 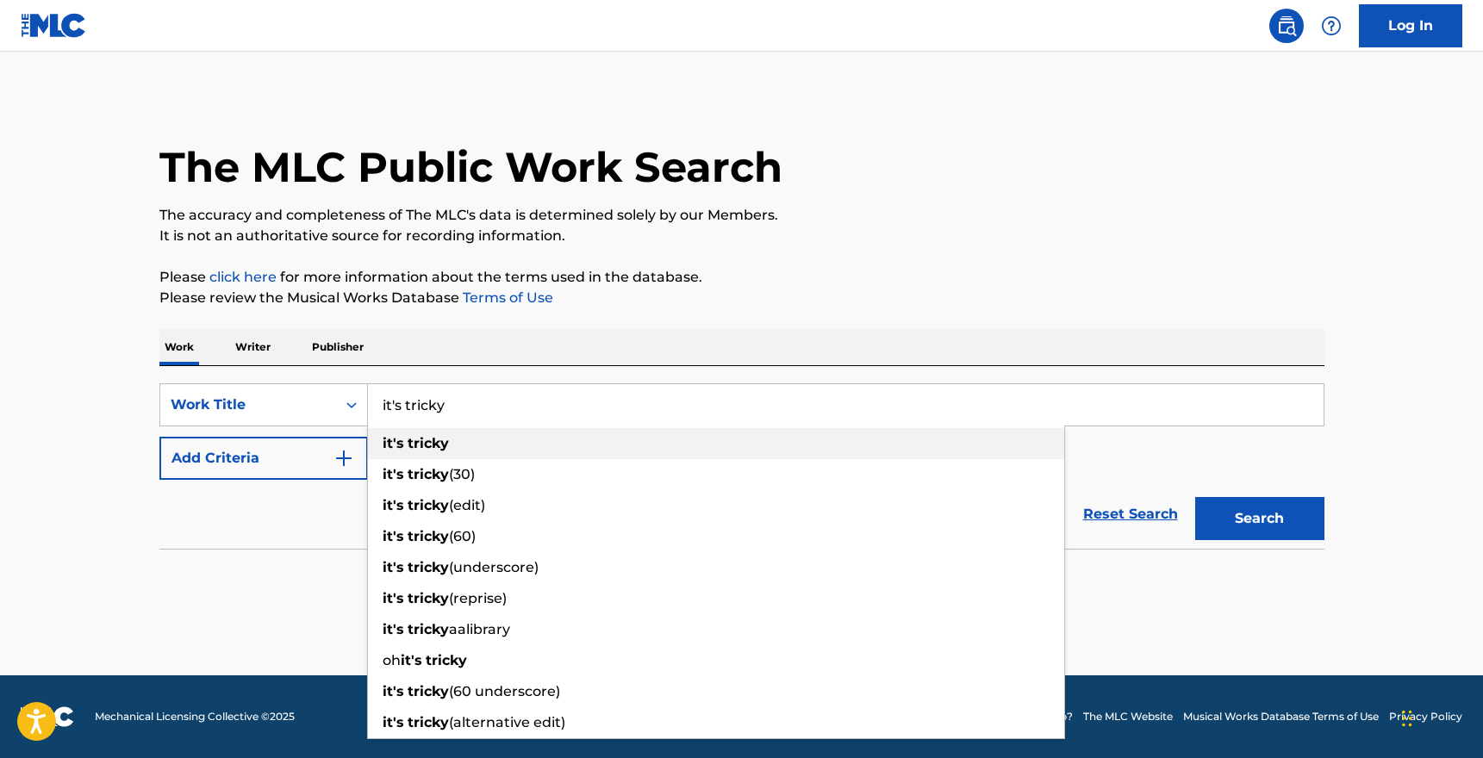 What do you see at coordinates (179, 347) in the screenshot?
I see `p: Work` at bounding box center [179, 347].